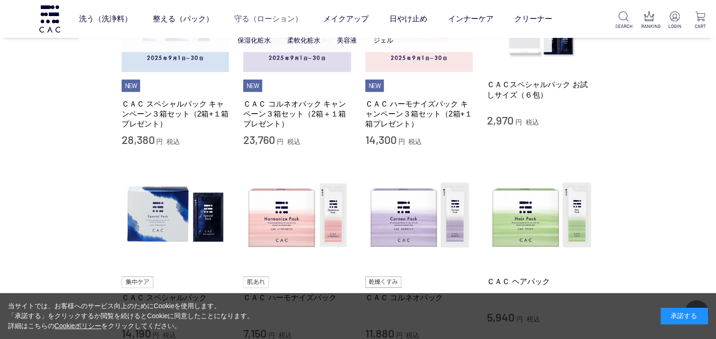 The image size is (716, 339). What do you see at coordinates (684, 316) in the screenshot?
I see `div: 承諾する` at bounding box center [684, 316].